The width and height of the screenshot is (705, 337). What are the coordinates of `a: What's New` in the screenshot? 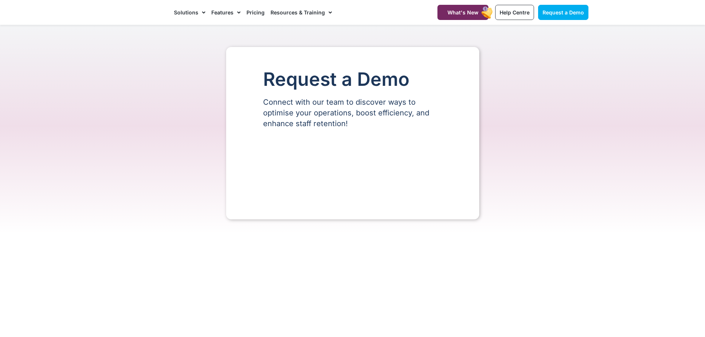 It's located at (463, 12).